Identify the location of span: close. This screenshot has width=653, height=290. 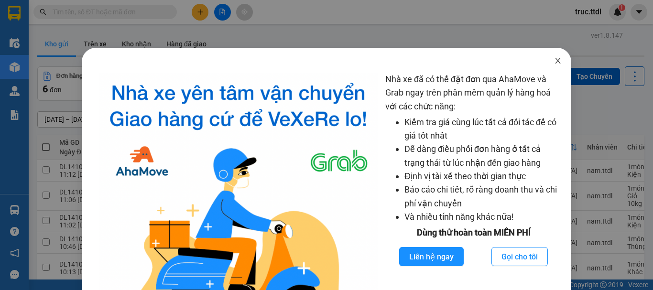
(558, 61).